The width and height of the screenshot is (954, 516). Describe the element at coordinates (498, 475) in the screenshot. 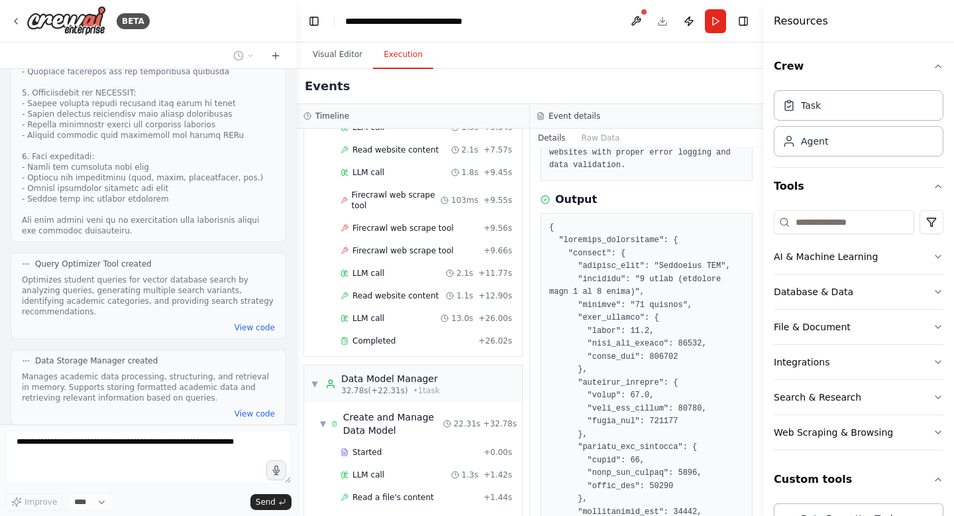

I see `span: + 1.42s` at that location.